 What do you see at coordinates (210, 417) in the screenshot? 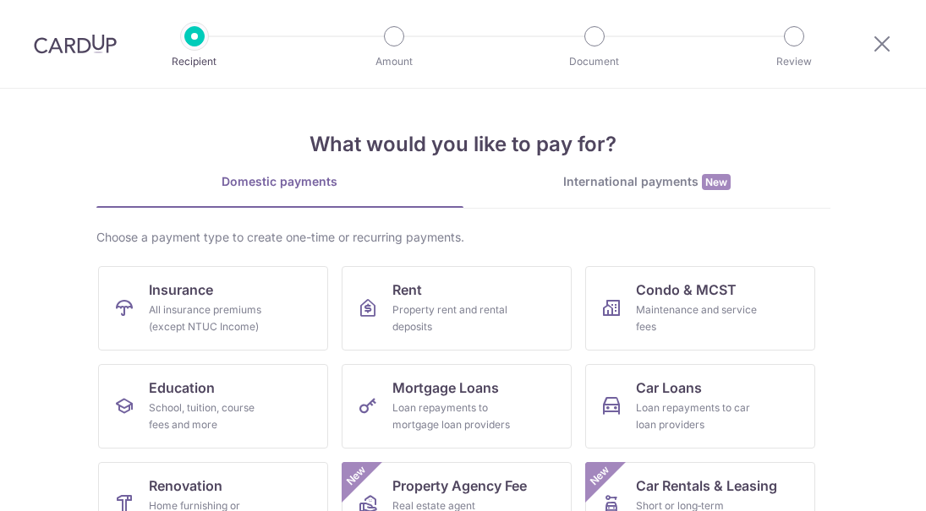
I see `div: School, tuition, course fees and more` at bounding box center [210, 417].